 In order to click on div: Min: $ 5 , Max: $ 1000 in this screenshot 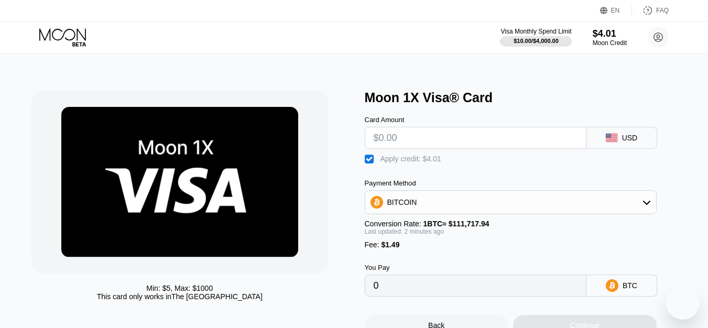, I will do `click(179, 288)`.